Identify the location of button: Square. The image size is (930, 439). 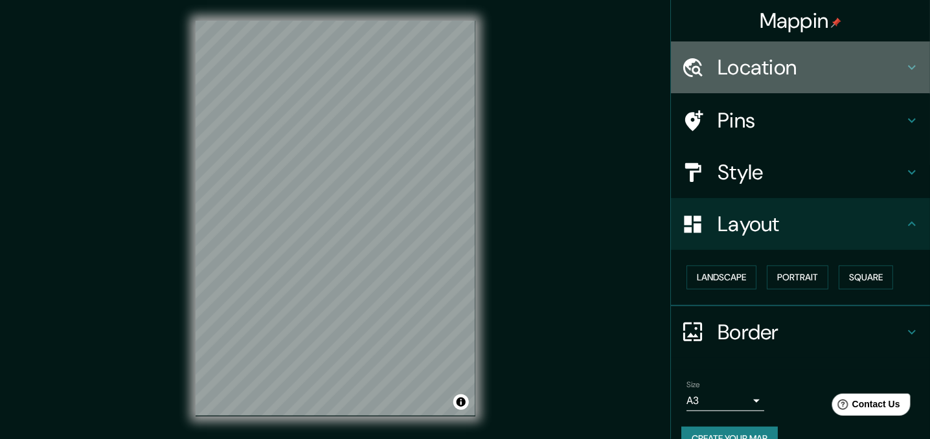
(866, 277).